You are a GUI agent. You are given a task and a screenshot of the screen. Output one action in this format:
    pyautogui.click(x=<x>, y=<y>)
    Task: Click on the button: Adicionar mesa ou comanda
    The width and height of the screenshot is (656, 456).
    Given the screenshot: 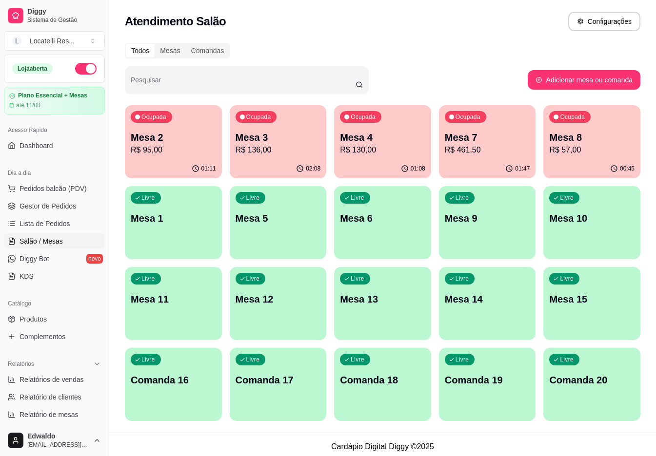 What is the action you would take?
    pyautogui.click(x=583, y=80)
    